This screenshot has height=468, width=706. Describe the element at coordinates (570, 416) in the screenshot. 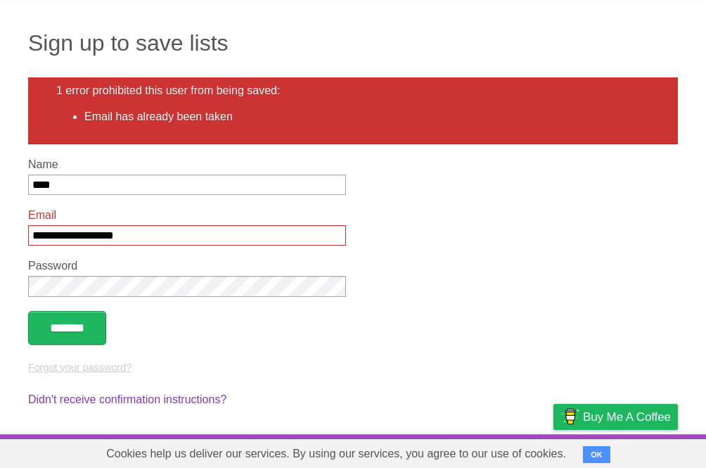

I see `img: Buy me a coffee` at that location.